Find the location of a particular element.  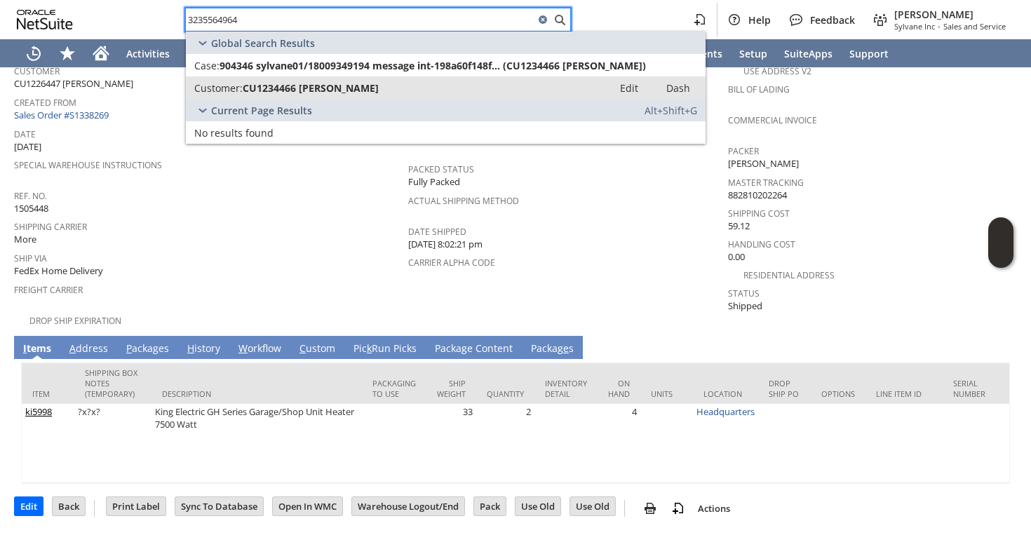

a: Shipping Cost is located at coordinates (759, 213).